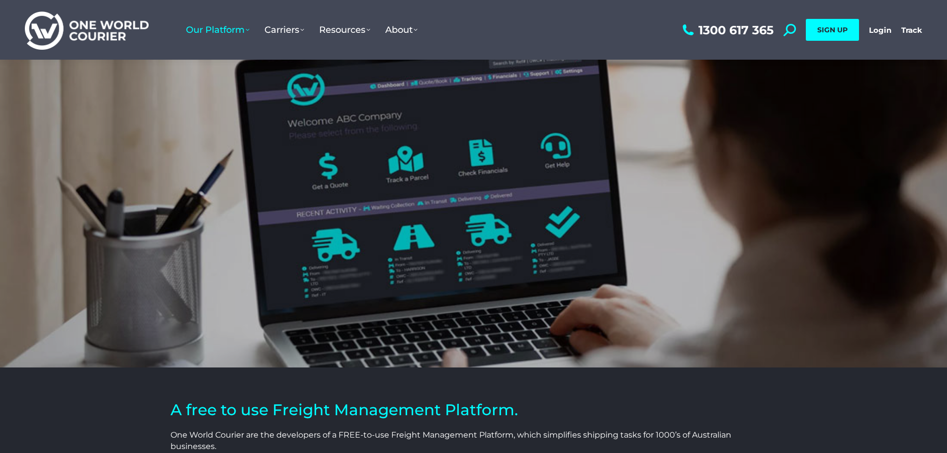 This screenshot has height=453, width=947. I want to click on p: One World Courier are the developers of a FREE-to-use Freight Management Platform, which simplifi..., so click(474, 441).